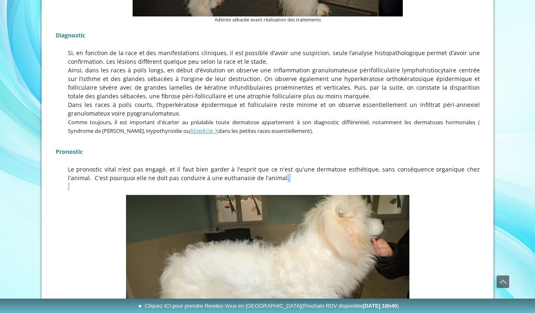  Describe the element at coordinates (69, 151) in the screenshot. I see `span: Pronostic` at that location.